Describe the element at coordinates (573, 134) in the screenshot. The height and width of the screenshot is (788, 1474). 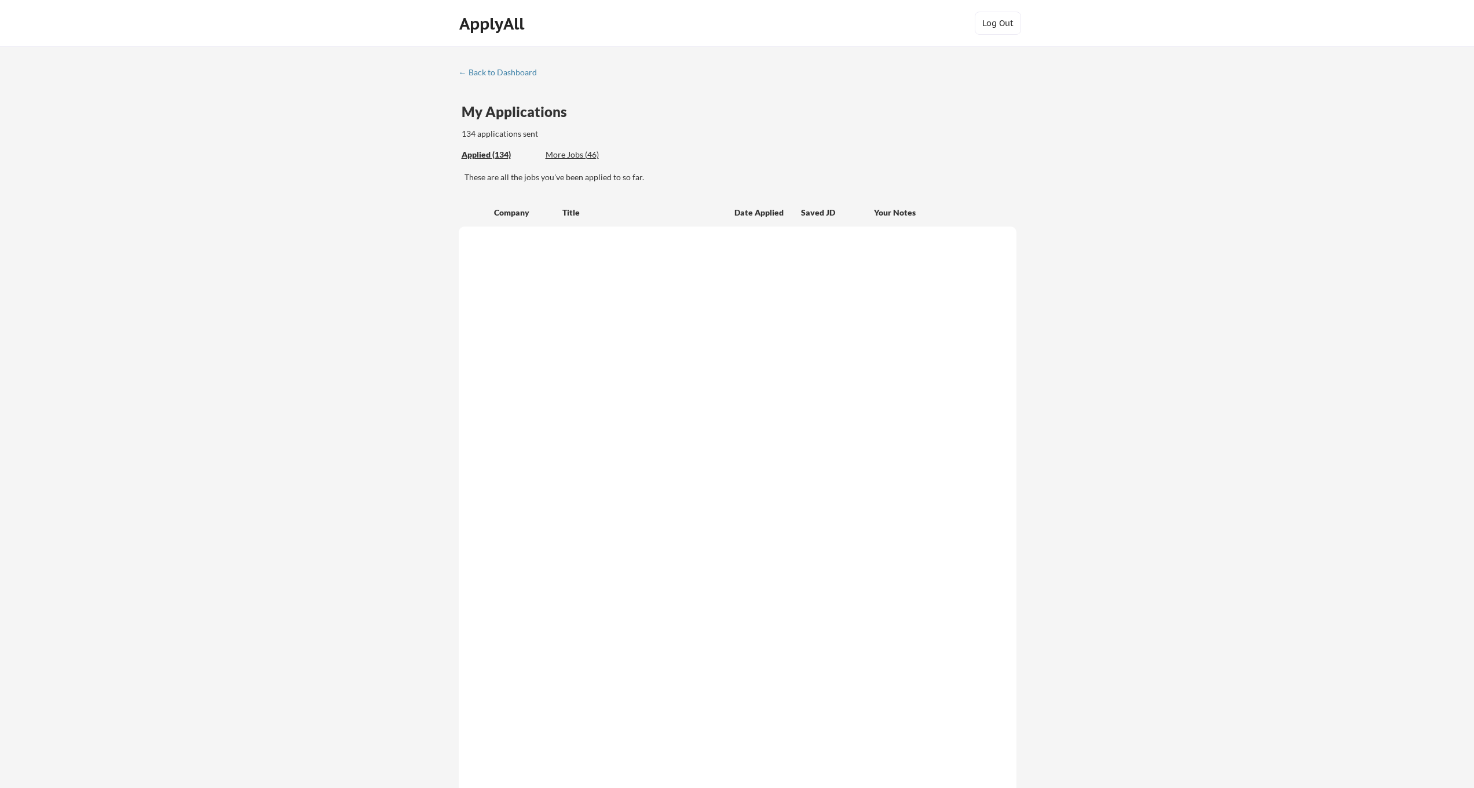
I see `div: 134 applications sent` at that location.